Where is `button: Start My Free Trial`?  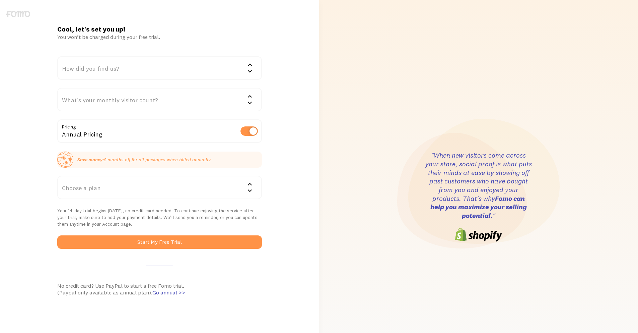 button: Start My Free Trial is located at coordinates (160, 242).